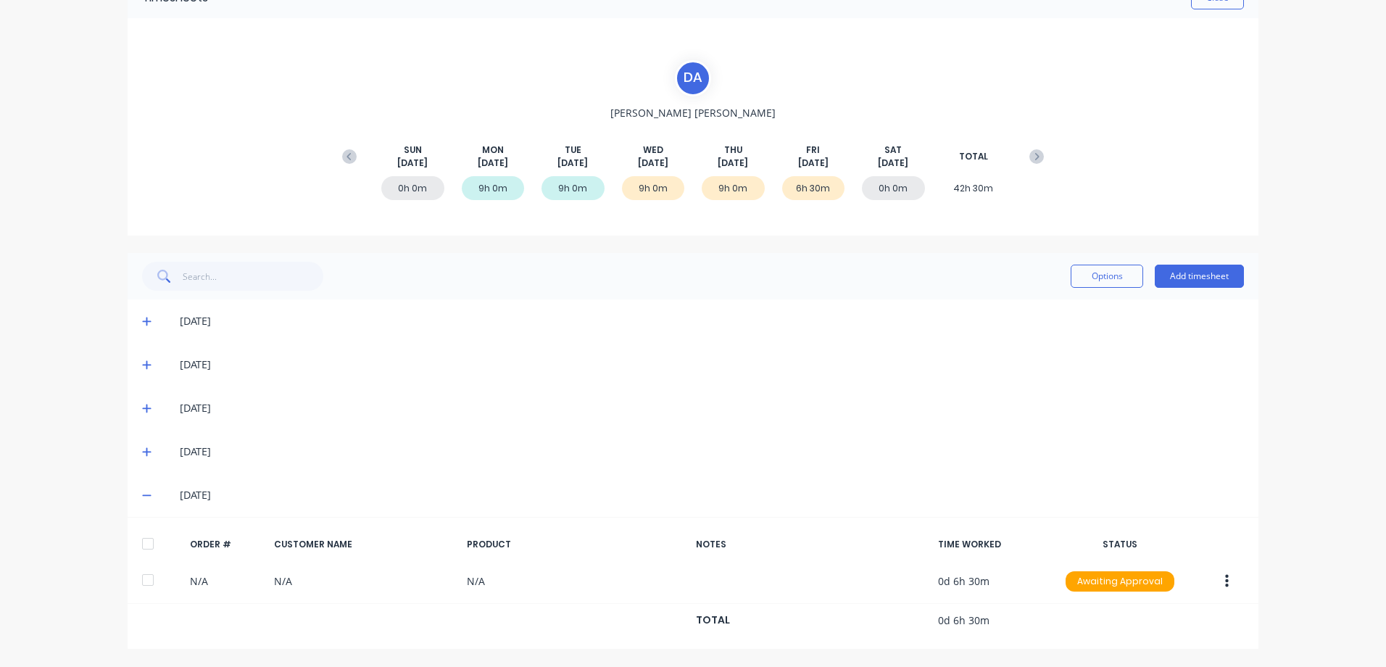  I want to click on div: Awaiting Approval, so click(1120, 581).